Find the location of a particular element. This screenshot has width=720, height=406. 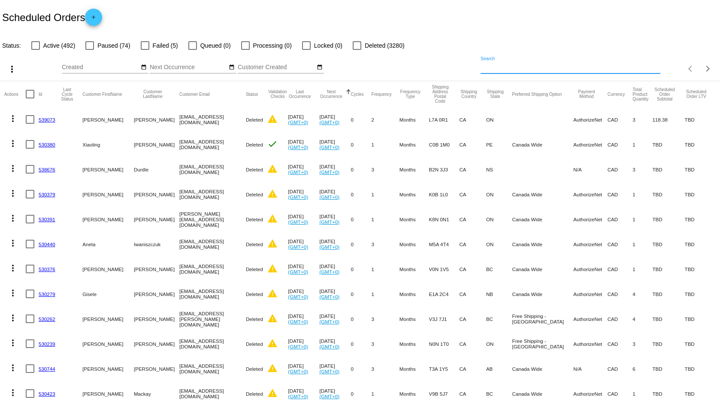

a: 530262 is located at coordinates (47, 318).